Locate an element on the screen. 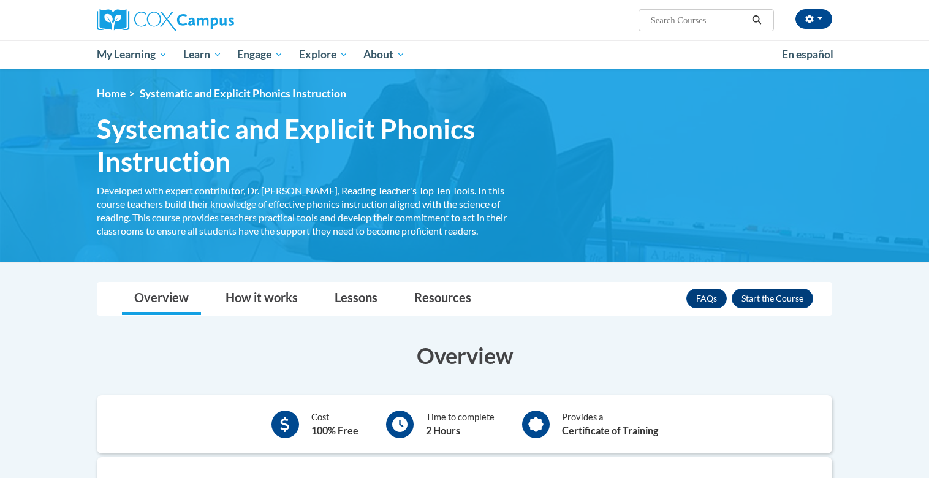 The image size is (929, 478). img: Cox Campus is located at coordinates (165, 20).